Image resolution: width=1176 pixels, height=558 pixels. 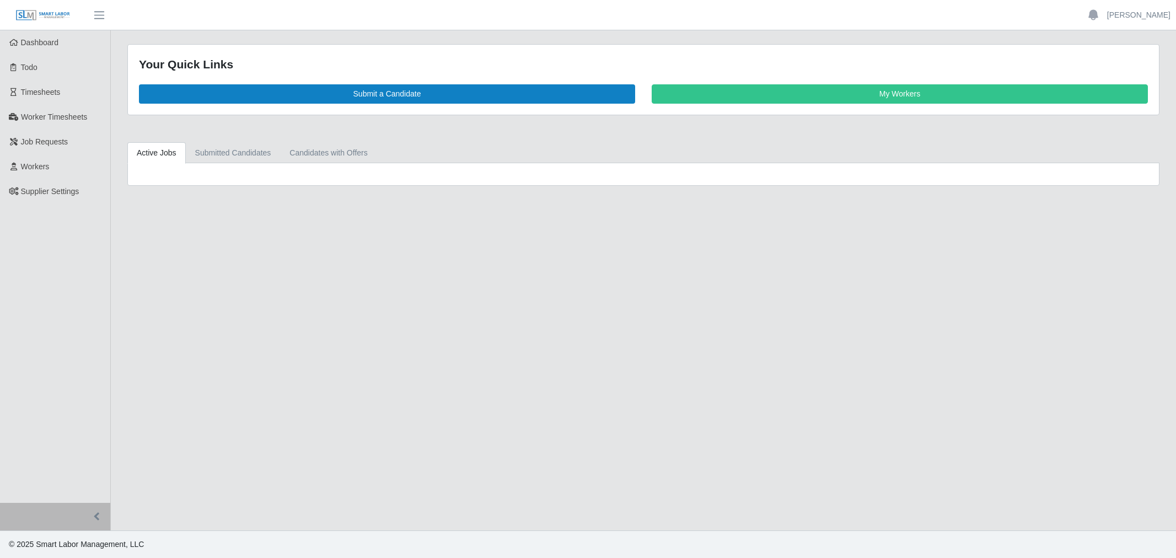 I want to click on a: Candidates with Offers, so click(x=328, y=153).